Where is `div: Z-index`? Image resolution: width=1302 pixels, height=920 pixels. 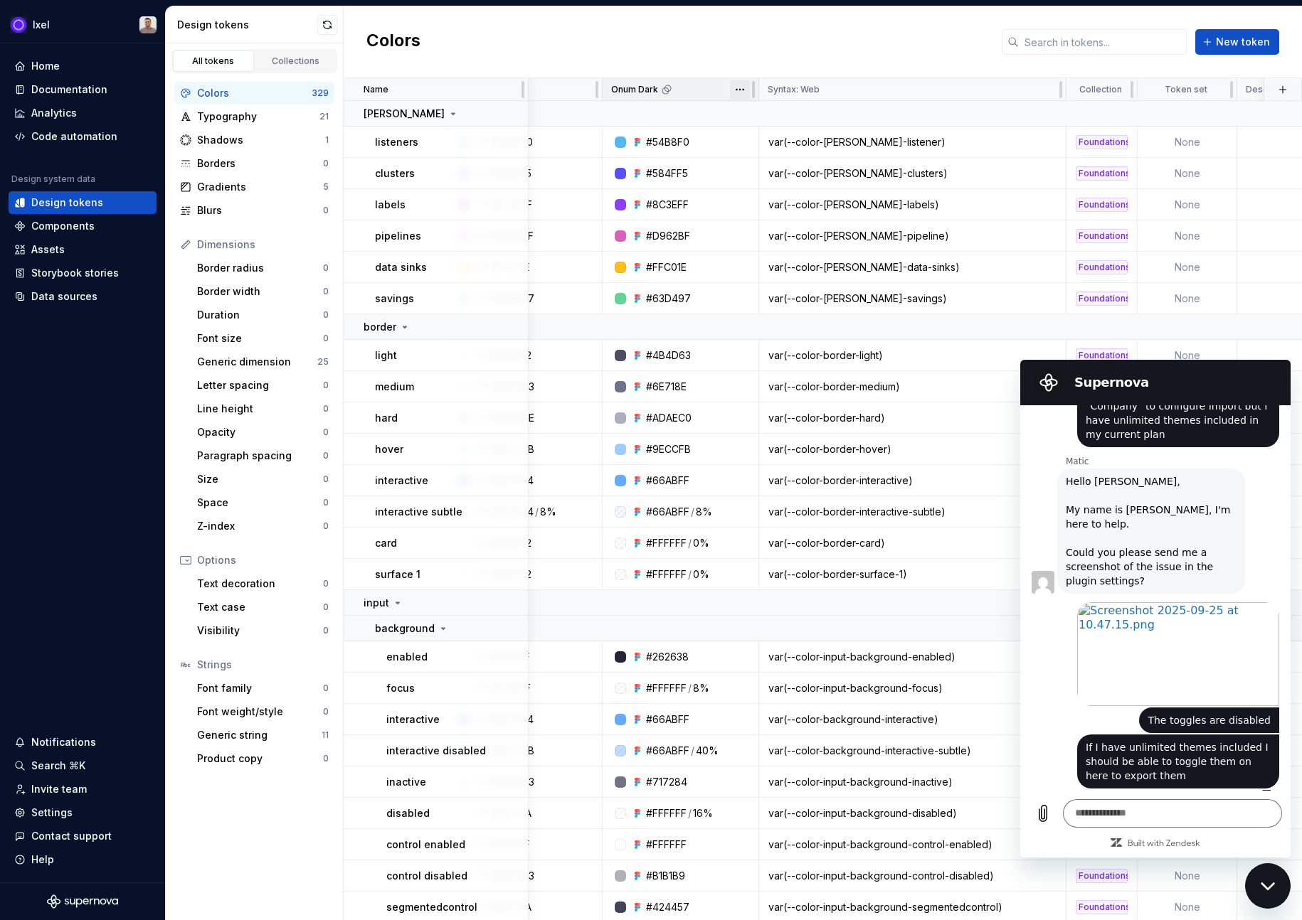
div: Z-index is located at coordinates (260, 526).